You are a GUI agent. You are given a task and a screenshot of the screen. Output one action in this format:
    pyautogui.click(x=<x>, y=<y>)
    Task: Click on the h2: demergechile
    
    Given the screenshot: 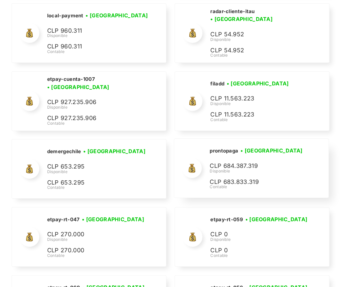 What is the action you would take?
    pyautogui.click(x=64, y=152)
    